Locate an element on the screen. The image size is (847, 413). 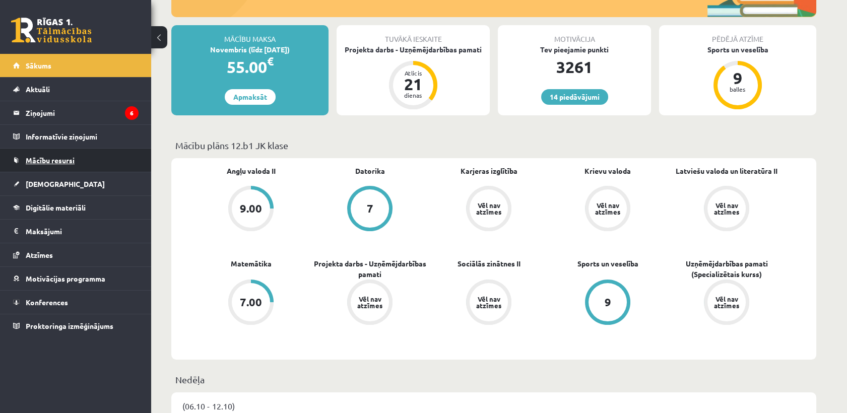
div: Tev pieejamie punkti is located at coordinates (575, 49).